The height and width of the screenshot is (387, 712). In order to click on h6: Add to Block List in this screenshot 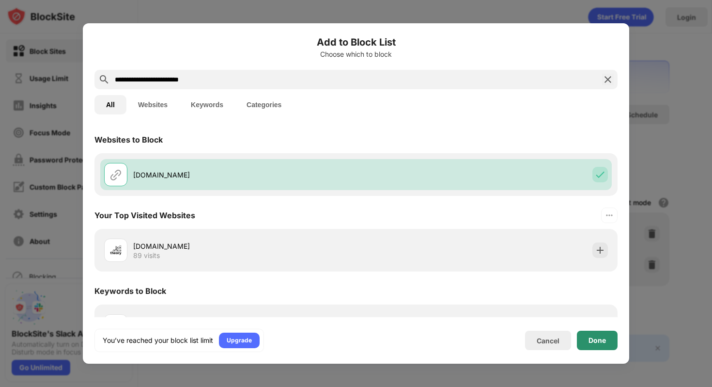, I will do `click(356, 42)`.